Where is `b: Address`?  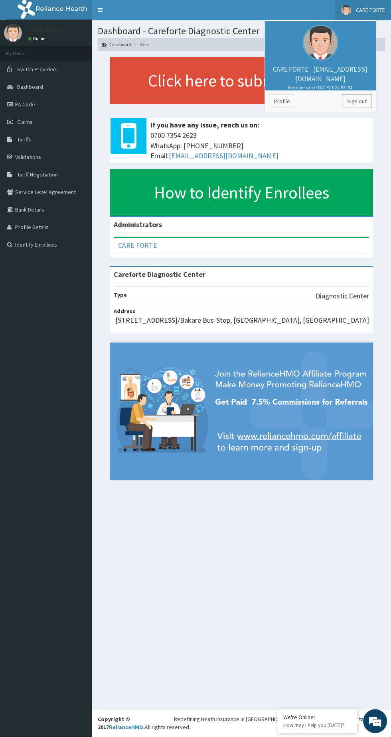 b: Address is located at coordinates (124, 311).